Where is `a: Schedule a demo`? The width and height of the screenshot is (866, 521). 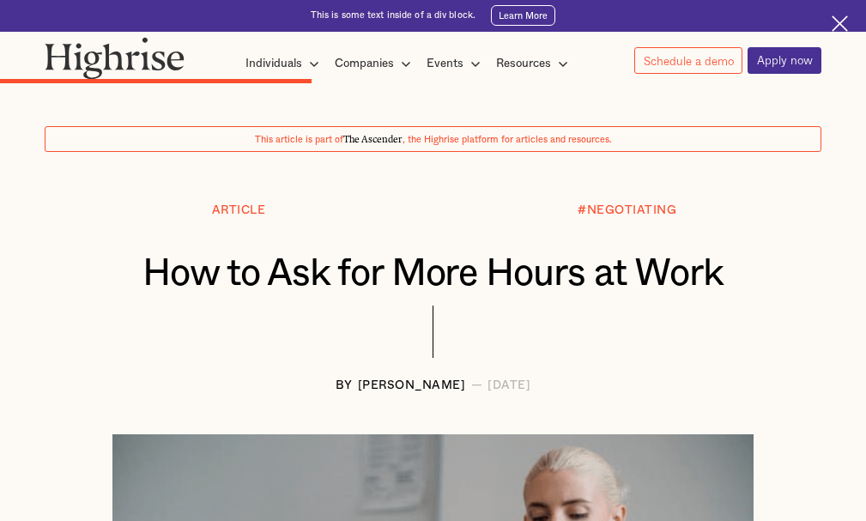
a: Schedule a demo is located at coordinates (688, 60).